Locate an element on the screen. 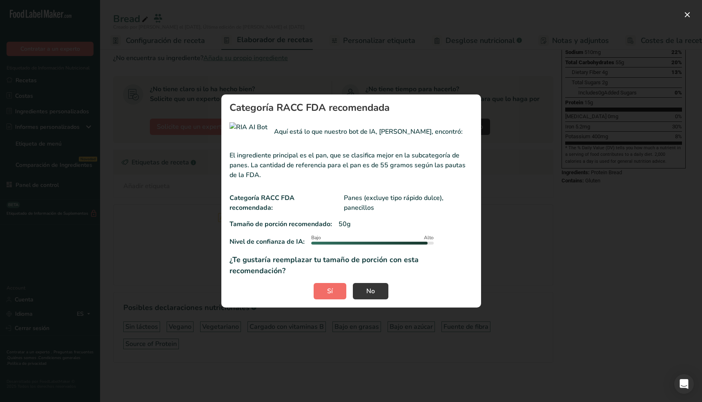 The image size is (702, 402). p: ¿Te gustaría reemplazar tu tamaño de porción con esta recomendación? is located at coordinates (351, 265).